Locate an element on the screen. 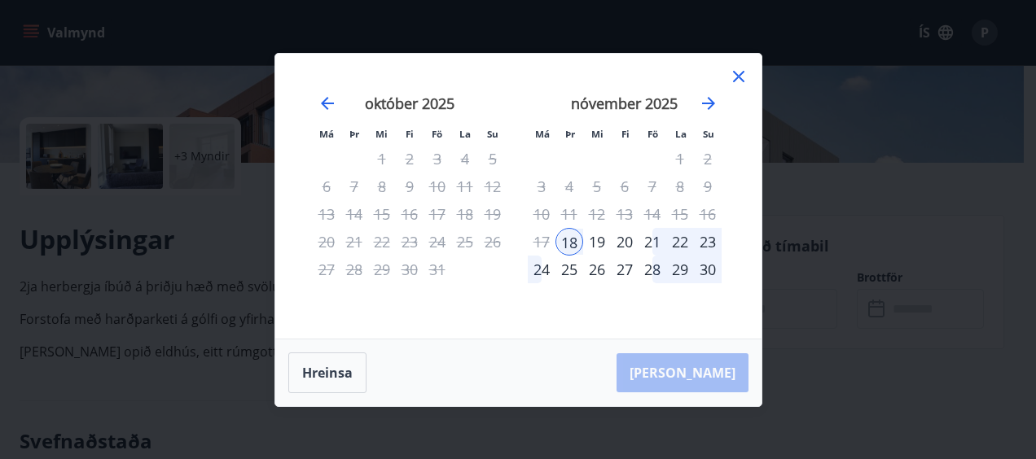 This screenshot has width=1036, height=459. div: 23 is located at coordinates (708, 242).